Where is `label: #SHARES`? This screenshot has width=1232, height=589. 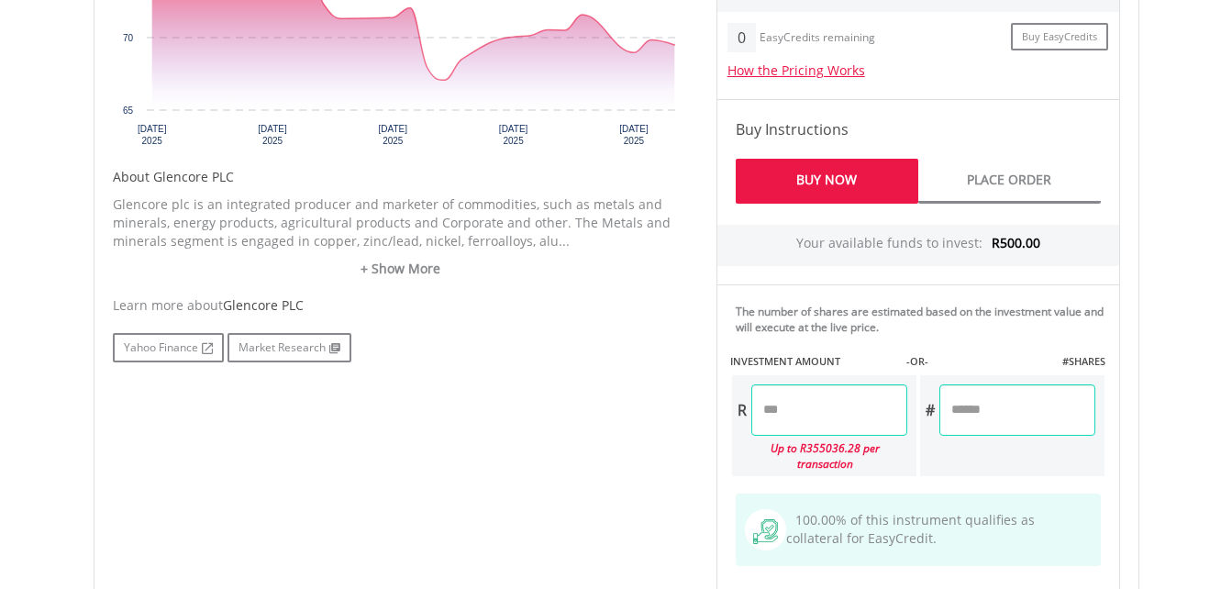 label: #SHARES is located at coordinates (1083, 361).